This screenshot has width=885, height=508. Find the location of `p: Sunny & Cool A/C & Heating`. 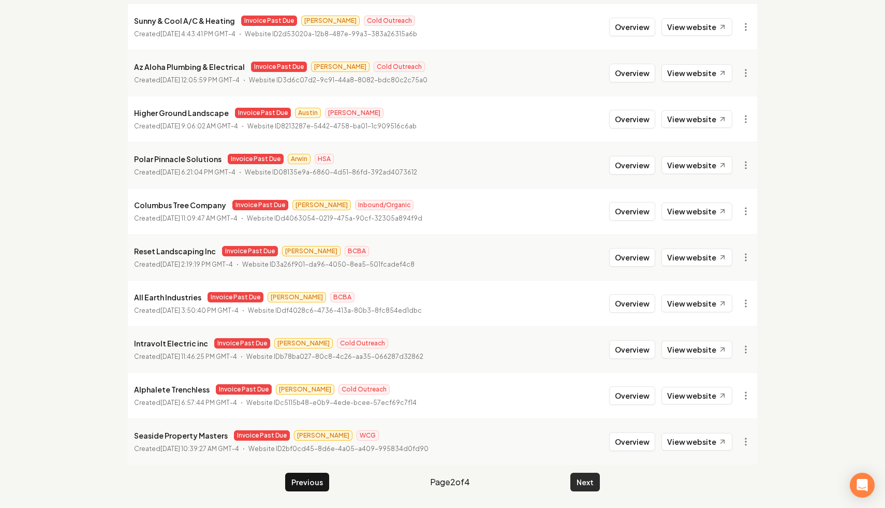

p: Sunny & Cool A/C & Heating is located at coordinates (184, 21).